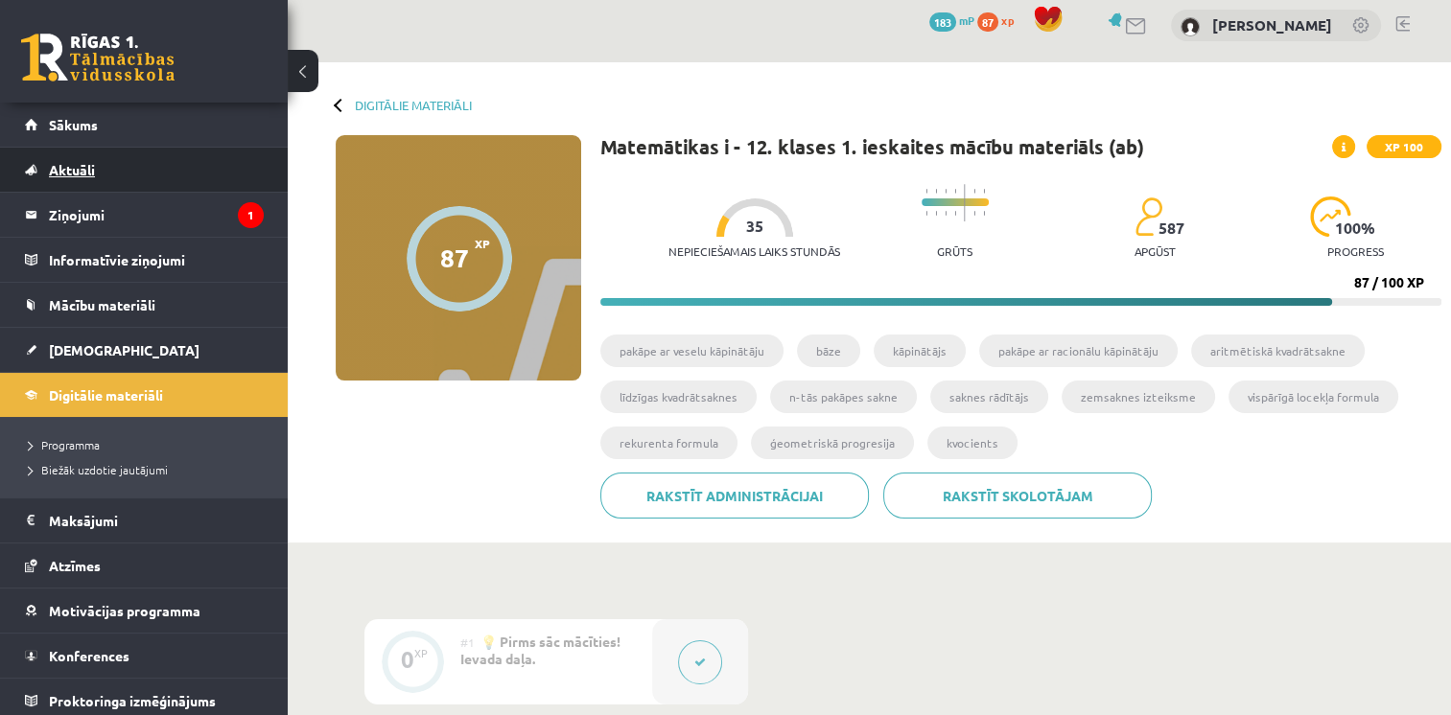  I want to click on a: Mācību materiāli, so click(144, 305).